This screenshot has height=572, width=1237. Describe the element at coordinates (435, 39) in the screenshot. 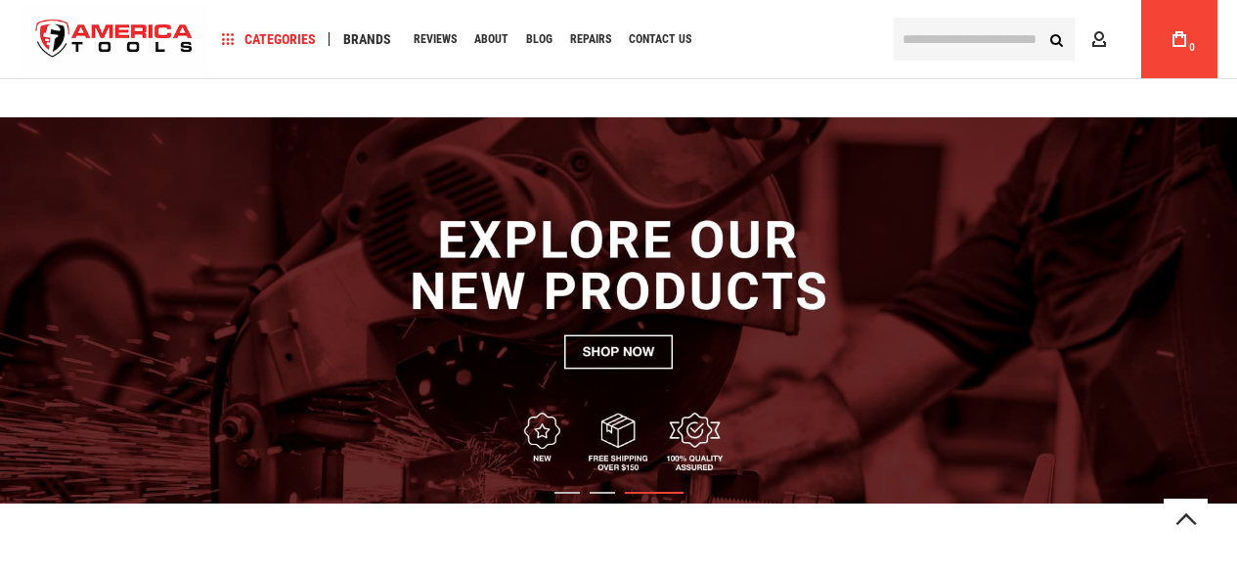

I see `a: Reviews` at that location.